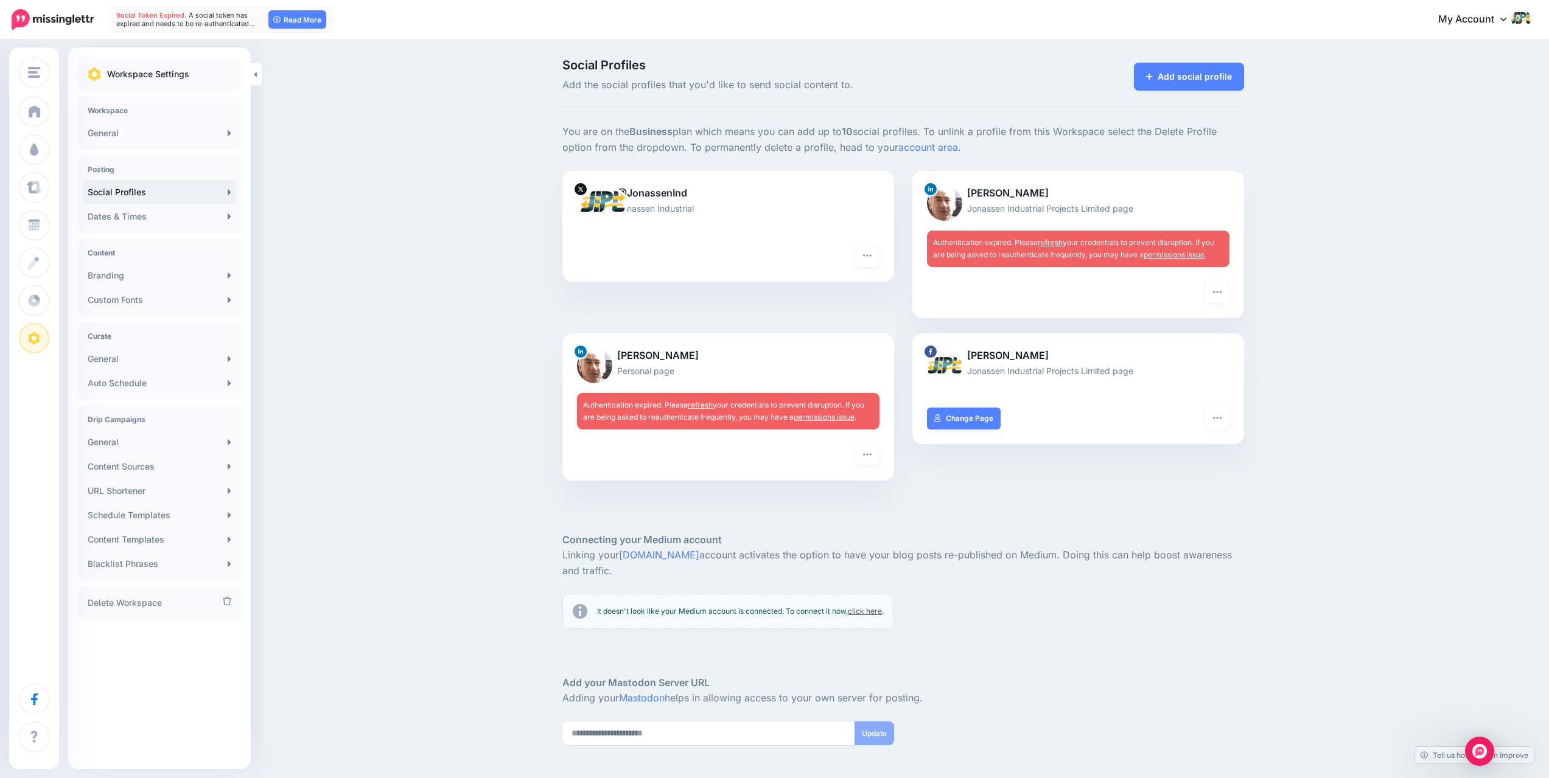 The height and width of the screenshot is (778, 1549). Describe the element at coordinates (159, 253) in the screenshot. I see `h4: Content` at that location.